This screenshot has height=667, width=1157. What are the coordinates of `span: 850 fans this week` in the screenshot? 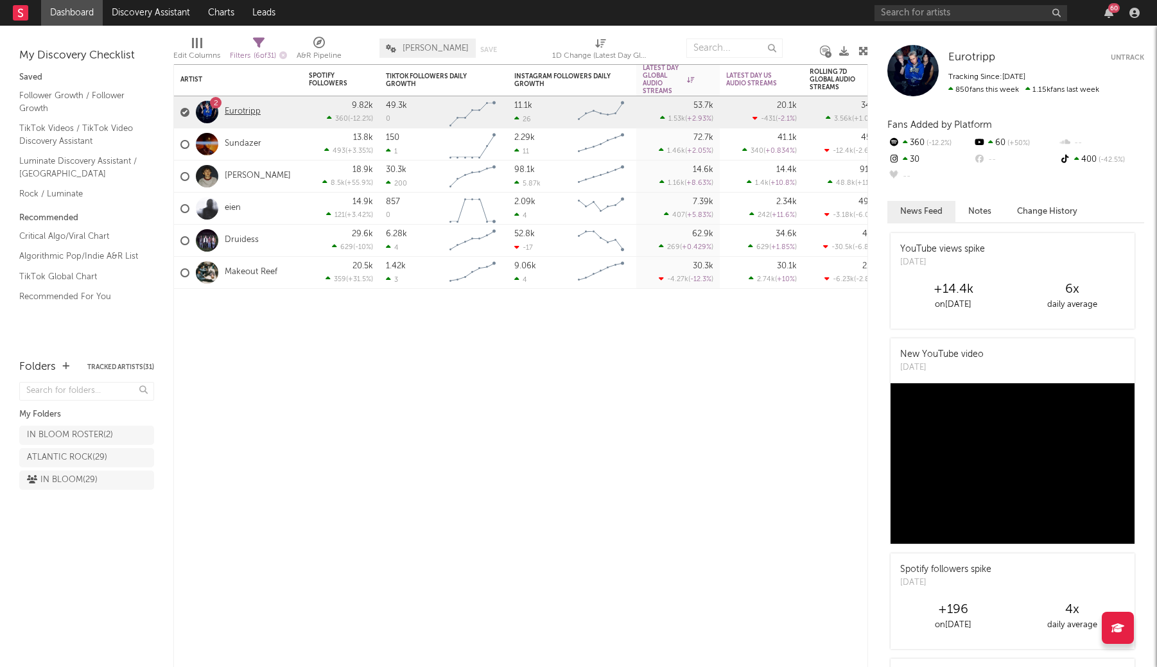 It's located at (984, 90).